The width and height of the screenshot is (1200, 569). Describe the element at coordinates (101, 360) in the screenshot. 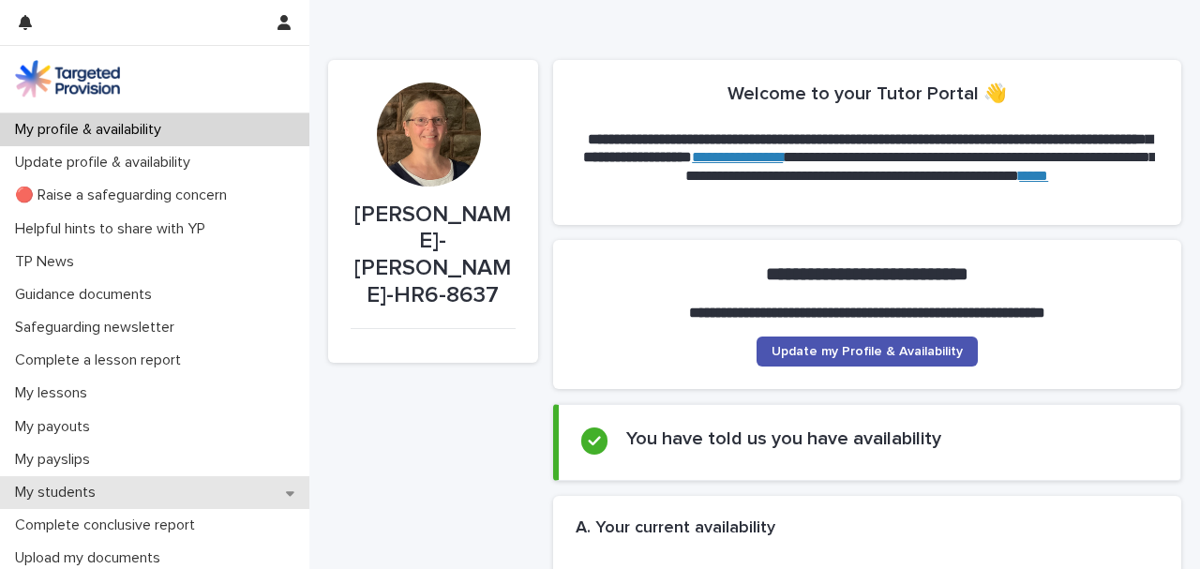

I see `p: Complete a lesson report` at that location.